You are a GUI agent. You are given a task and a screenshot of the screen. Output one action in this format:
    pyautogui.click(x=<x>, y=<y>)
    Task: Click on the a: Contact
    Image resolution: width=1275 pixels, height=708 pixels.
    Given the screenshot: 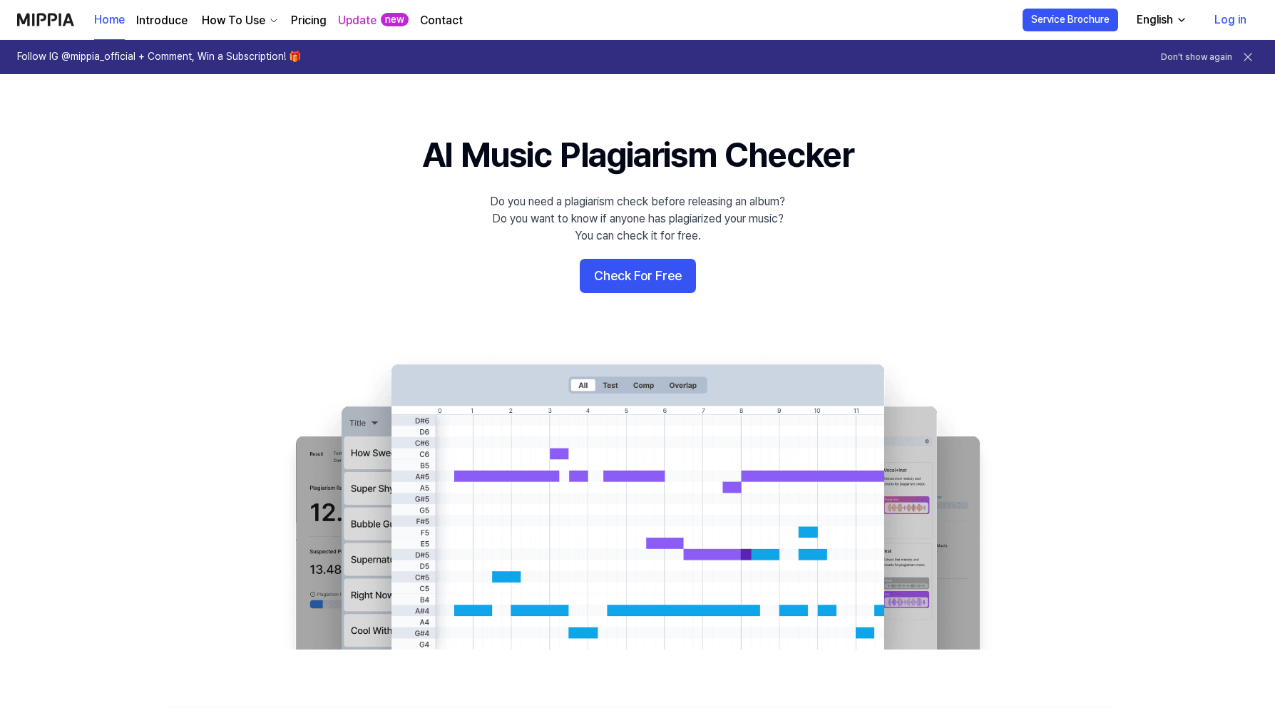 What is the action you would take?
    pyautogui.click(x=442, y=21)
    